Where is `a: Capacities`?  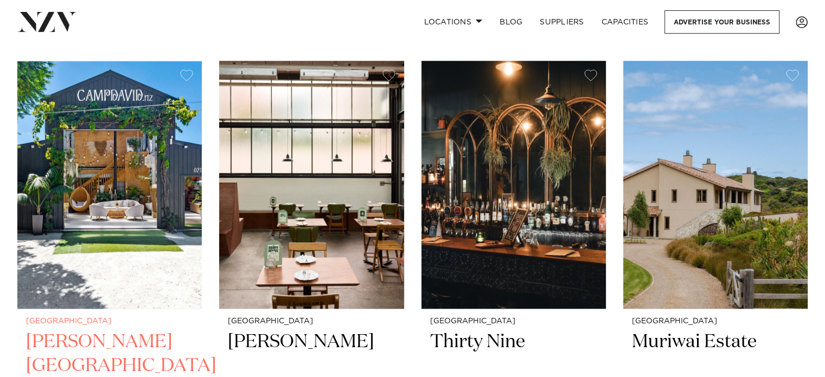 a: Capacities is located at coordinates (625, 22).